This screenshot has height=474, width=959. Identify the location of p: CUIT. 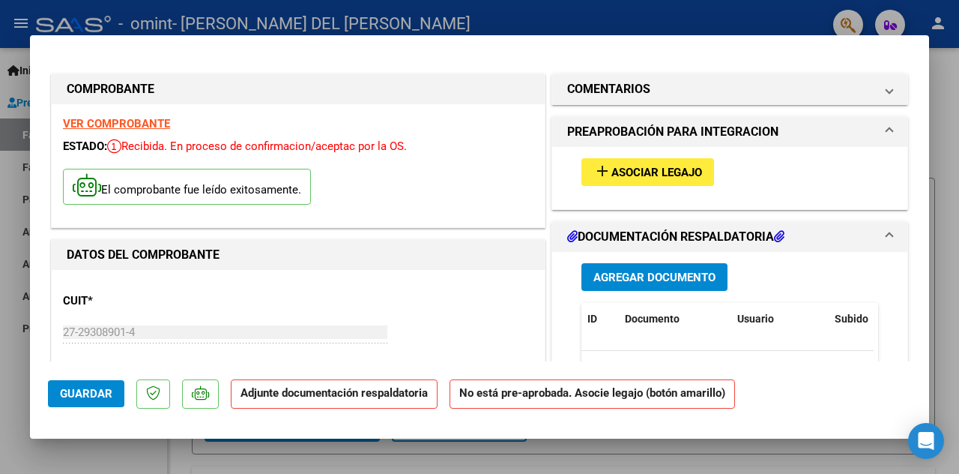
(133, 301).